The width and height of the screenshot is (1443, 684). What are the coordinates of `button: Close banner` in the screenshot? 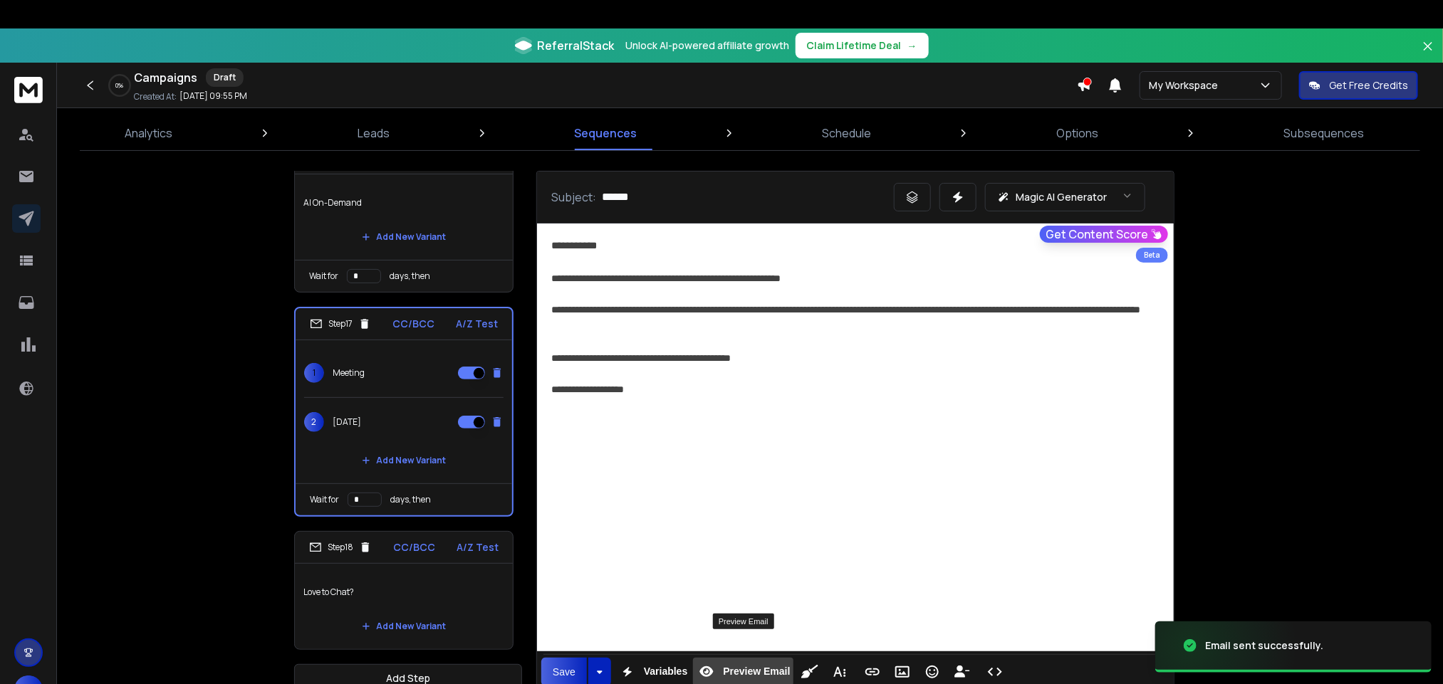 It's located at (1428, 54).